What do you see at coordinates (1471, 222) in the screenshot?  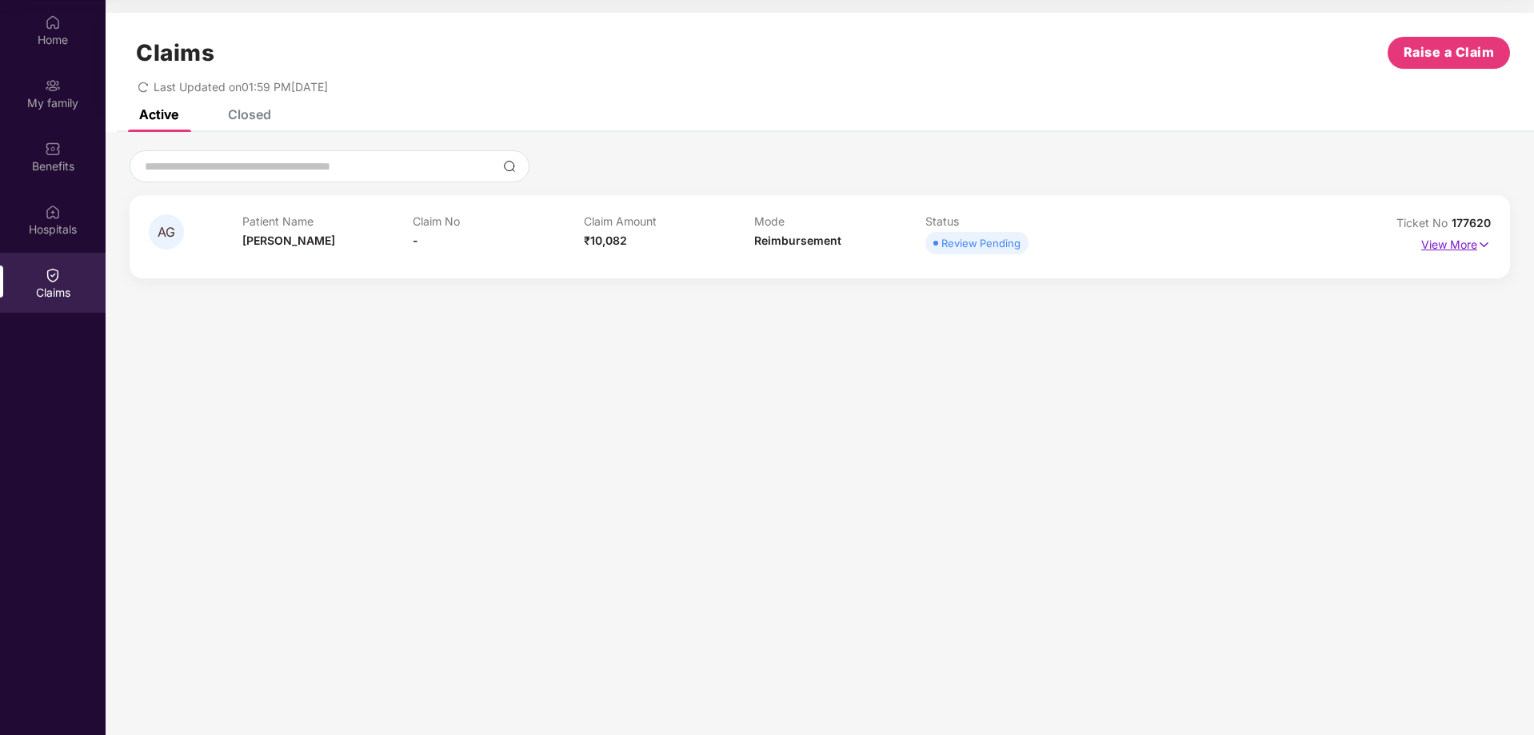 I see `span: 177620` at bounding box center [1471, 222].